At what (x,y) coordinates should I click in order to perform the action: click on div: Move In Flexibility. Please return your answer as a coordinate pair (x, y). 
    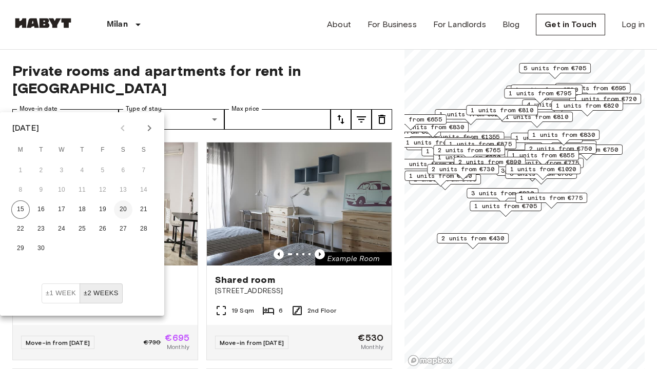
    Looking at the image, I should click on (82, 294).